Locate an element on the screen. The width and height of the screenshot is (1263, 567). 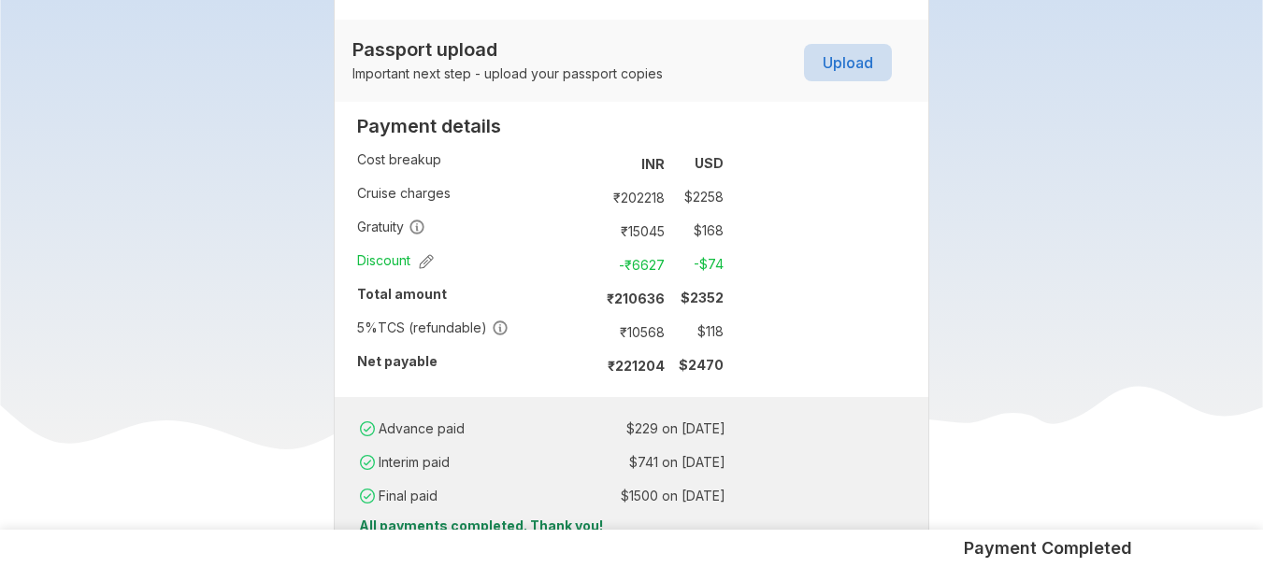
td: ₹ 10568 is located at coordinates (633, 332).